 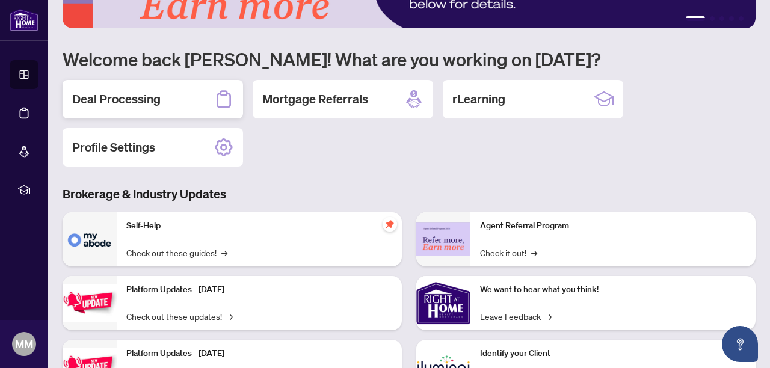 What do you see at coordinates (722, 19) in the screenshot?
I see `button: 3` at bounding box center [722, 19].